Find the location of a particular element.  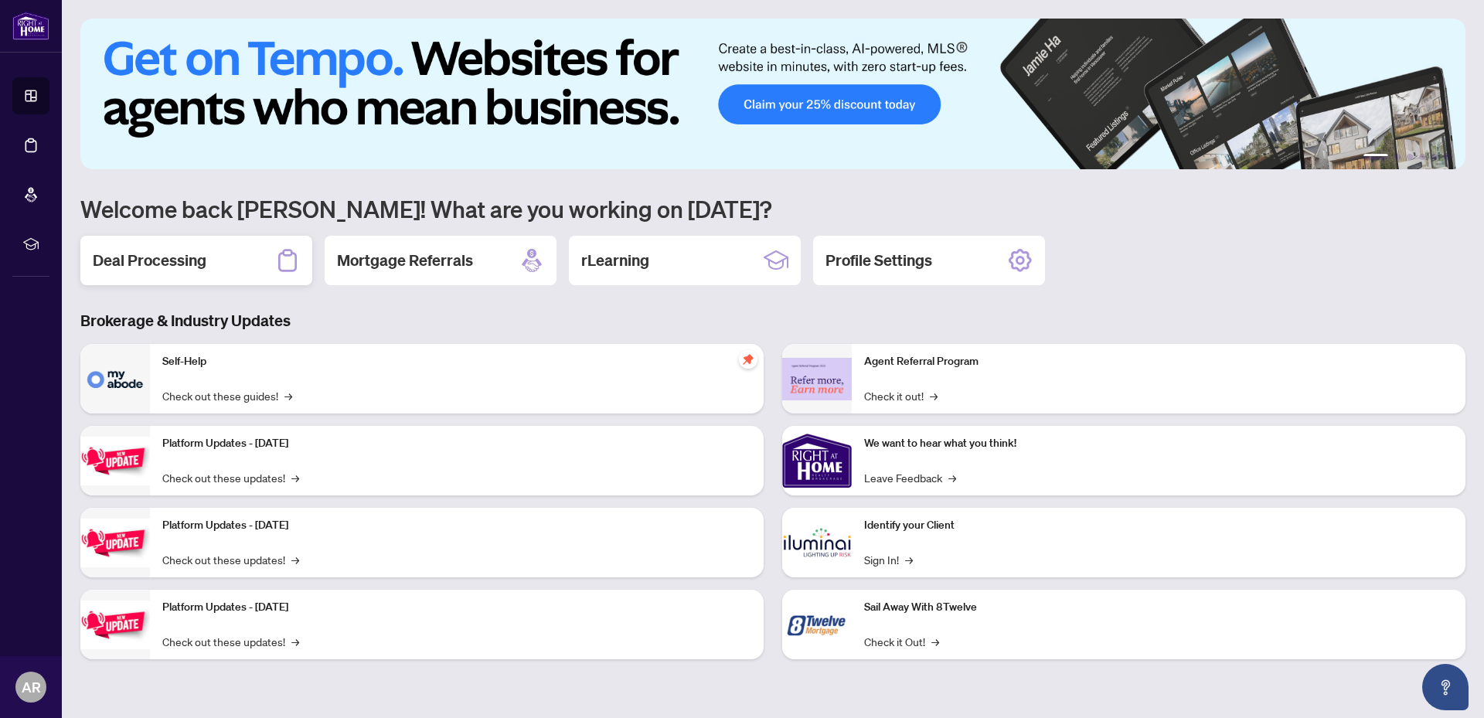

button: Open asap is located at coordinates (1445, 687).